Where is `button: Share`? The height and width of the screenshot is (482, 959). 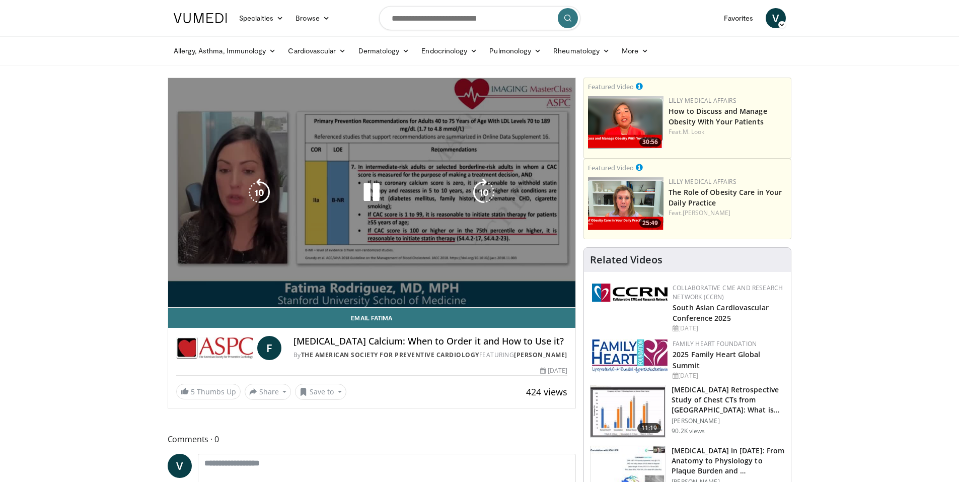 button: Share is located at coordinates (268, 392).